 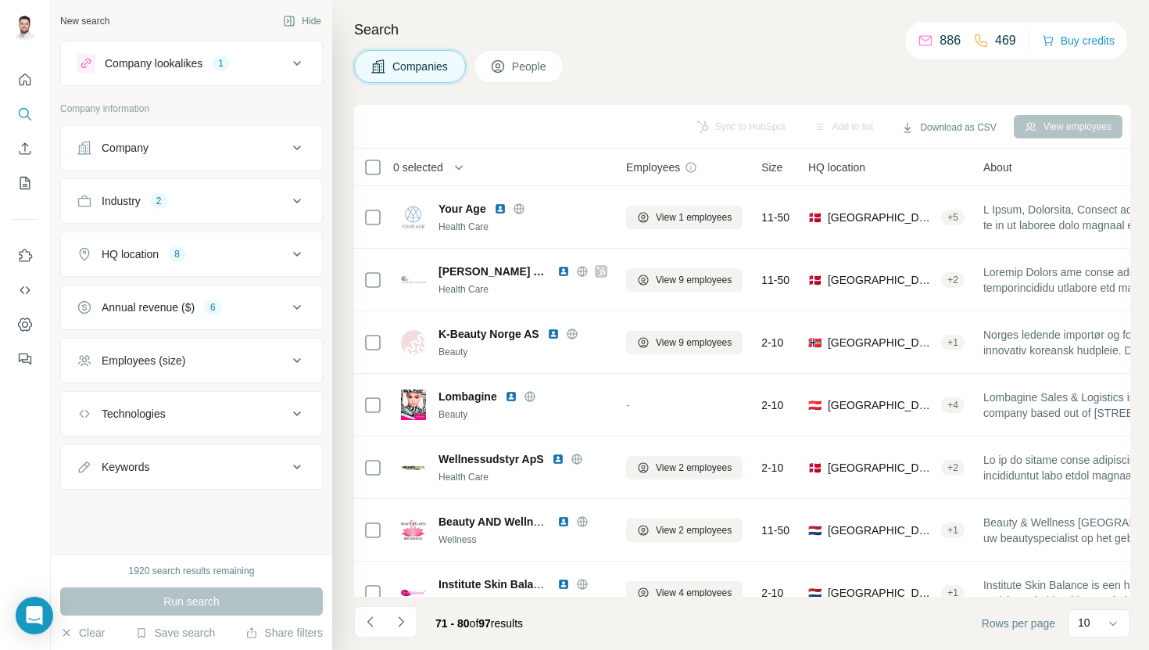 I want to click on img: Logo of Institute Skin Balance, so click(x=414, y=593).